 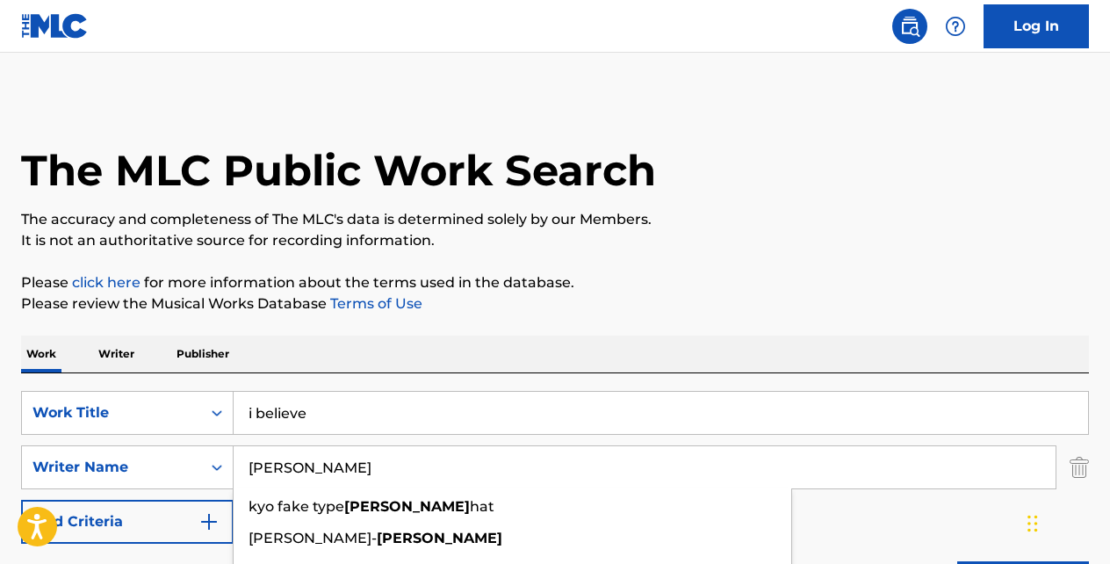 What do you see at coordinates (555, 241) in the screenshot?
I see `p: It is not an authoritative source for recording information.` at bounding box center [555, 241].